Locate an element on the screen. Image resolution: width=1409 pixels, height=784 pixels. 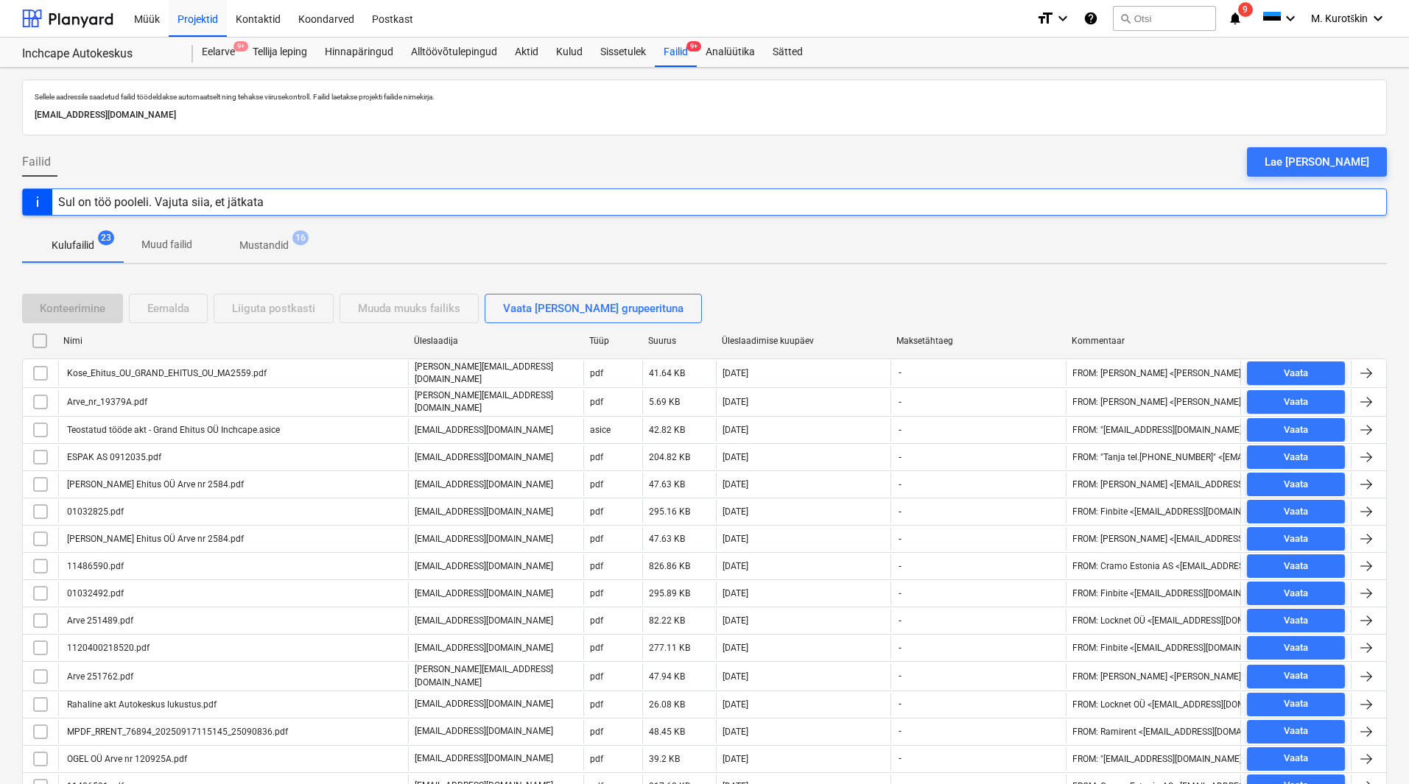
span: 23 is located at coordinates (106, 238).